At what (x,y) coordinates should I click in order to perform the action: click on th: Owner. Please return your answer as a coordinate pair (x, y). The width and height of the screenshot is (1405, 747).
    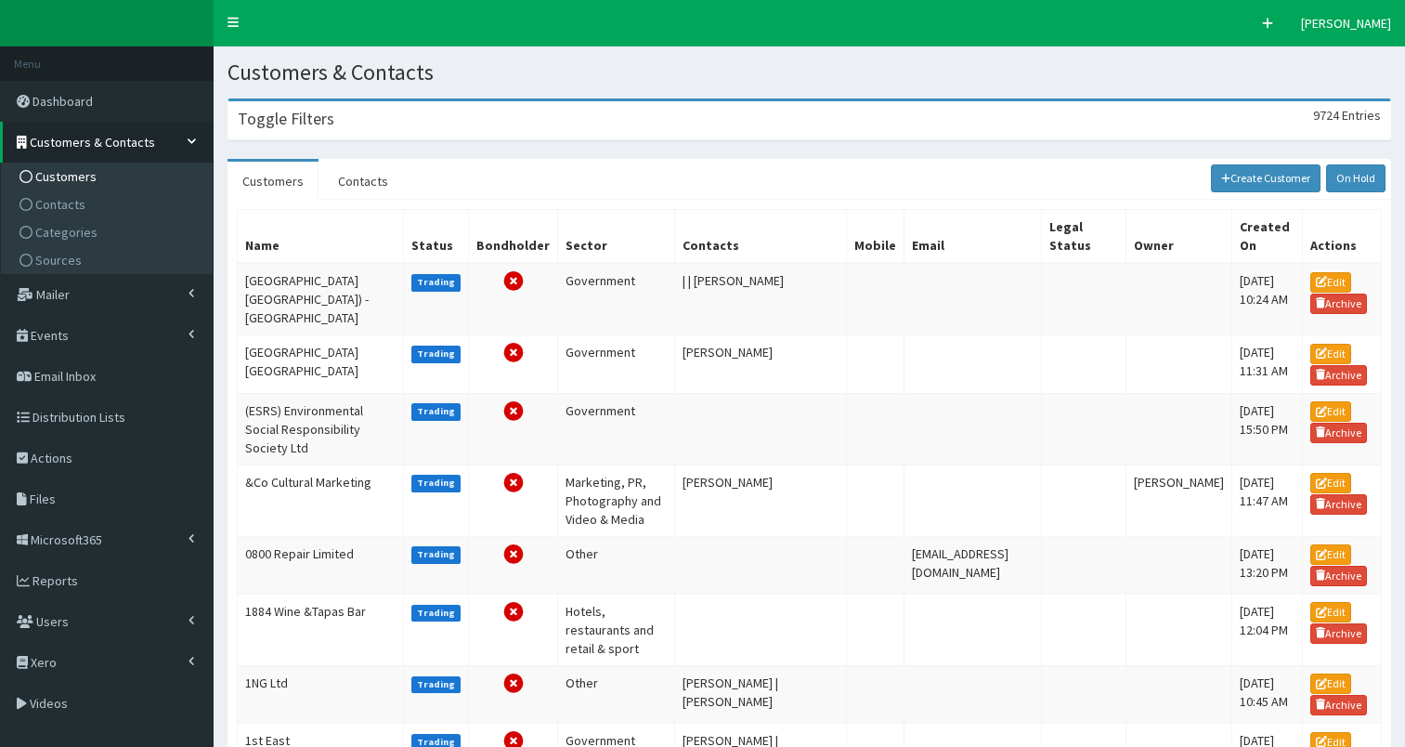
    Looking at the image, I should click on (1178, 237).